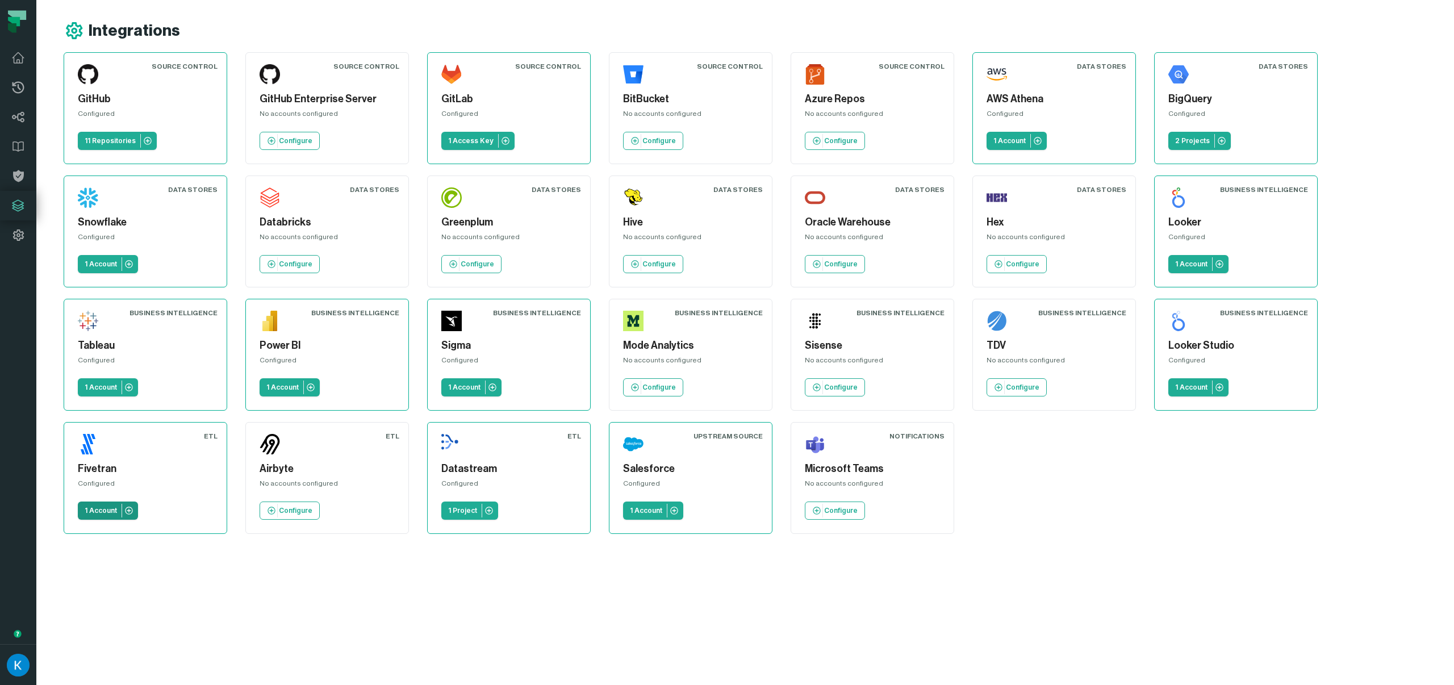 Image resolution: width=1454 pixels, height=685 pixels. What do you see at coordinates (997, 74) in the screenshot?
I see `img: AWS Athena` at bounding box center [997, 74].